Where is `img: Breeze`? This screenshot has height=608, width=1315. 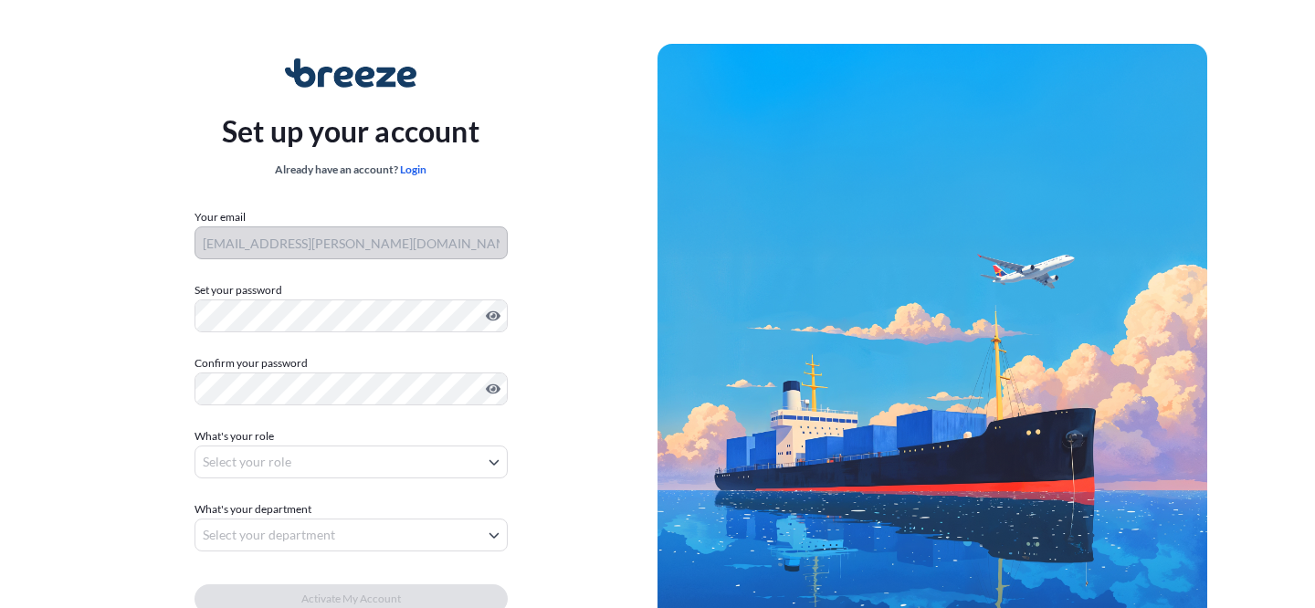
img: Breeze is located at coordinates (351, 73).